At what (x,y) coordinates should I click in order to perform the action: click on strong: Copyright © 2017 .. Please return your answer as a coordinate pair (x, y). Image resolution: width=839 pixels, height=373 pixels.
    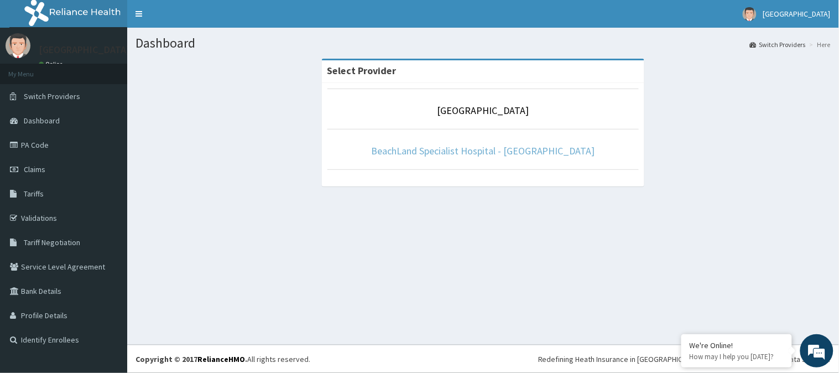
    Looking at the image, I should click on (191, 359).